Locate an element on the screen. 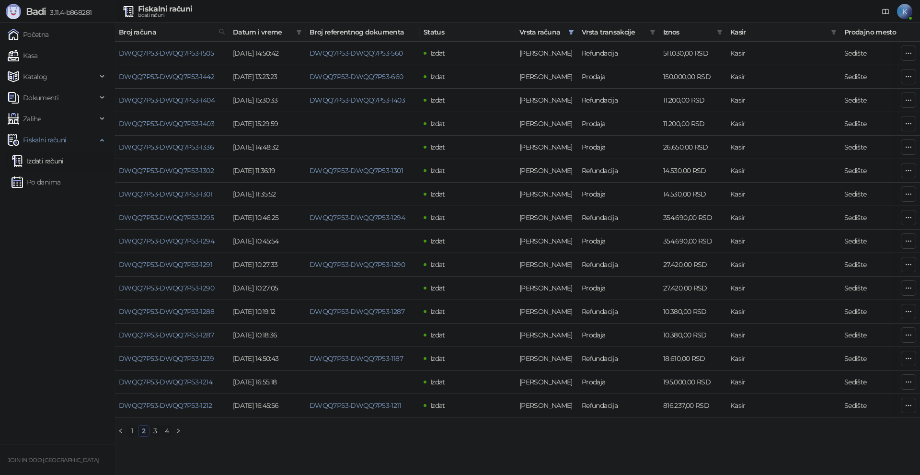  th: Vrsta računa is located at coordinates (547, 32).